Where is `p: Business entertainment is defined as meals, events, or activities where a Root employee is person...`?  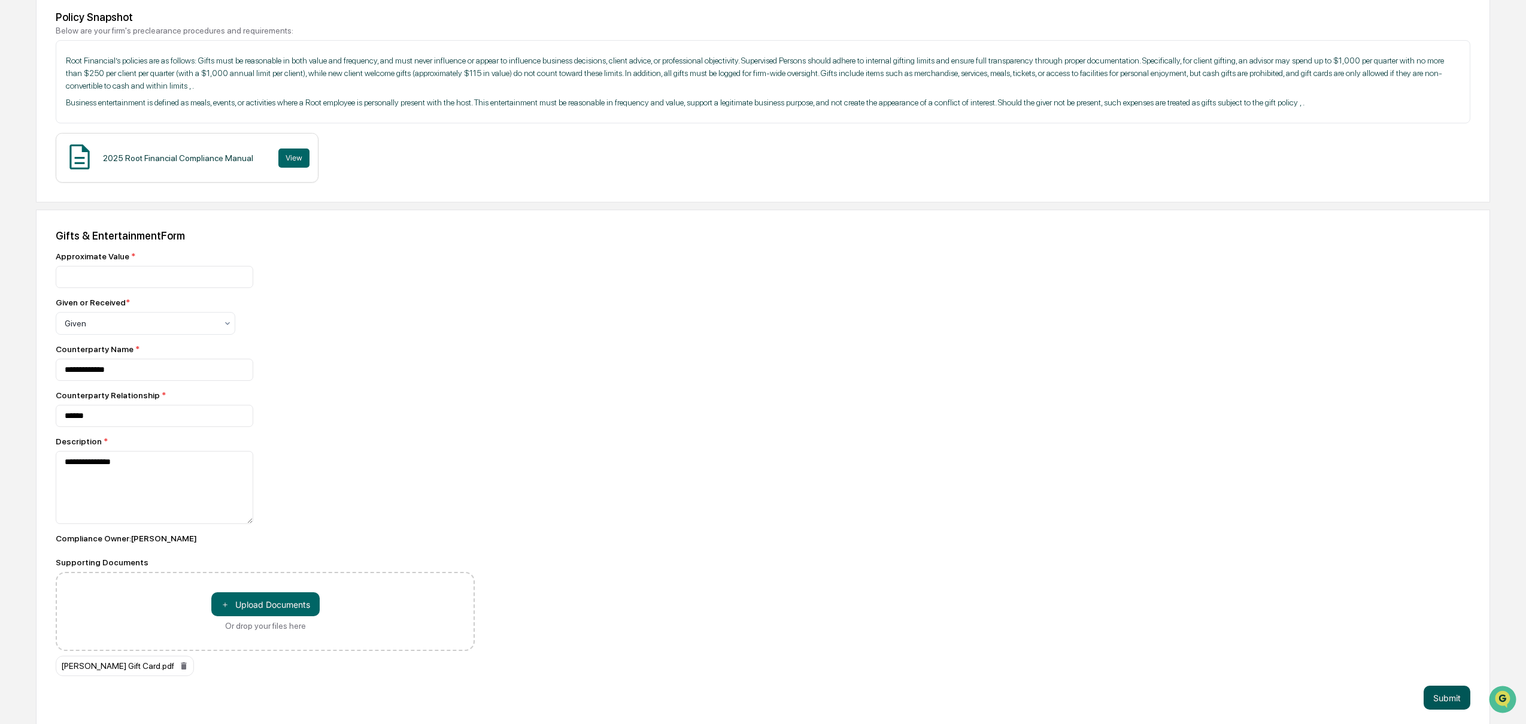 p: Business entertainment is defined as meals, events, or activities where a Root employee is person... is located at coordinates (763, 102).